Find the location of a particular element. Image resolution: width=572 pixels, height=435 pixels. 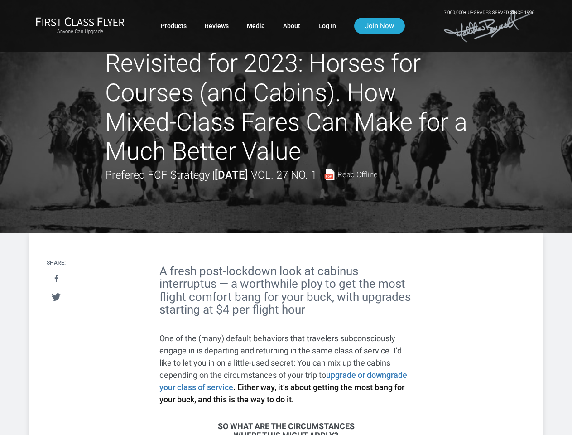

small: Anyone Can Upgrade is located at coordinates (80, 32).